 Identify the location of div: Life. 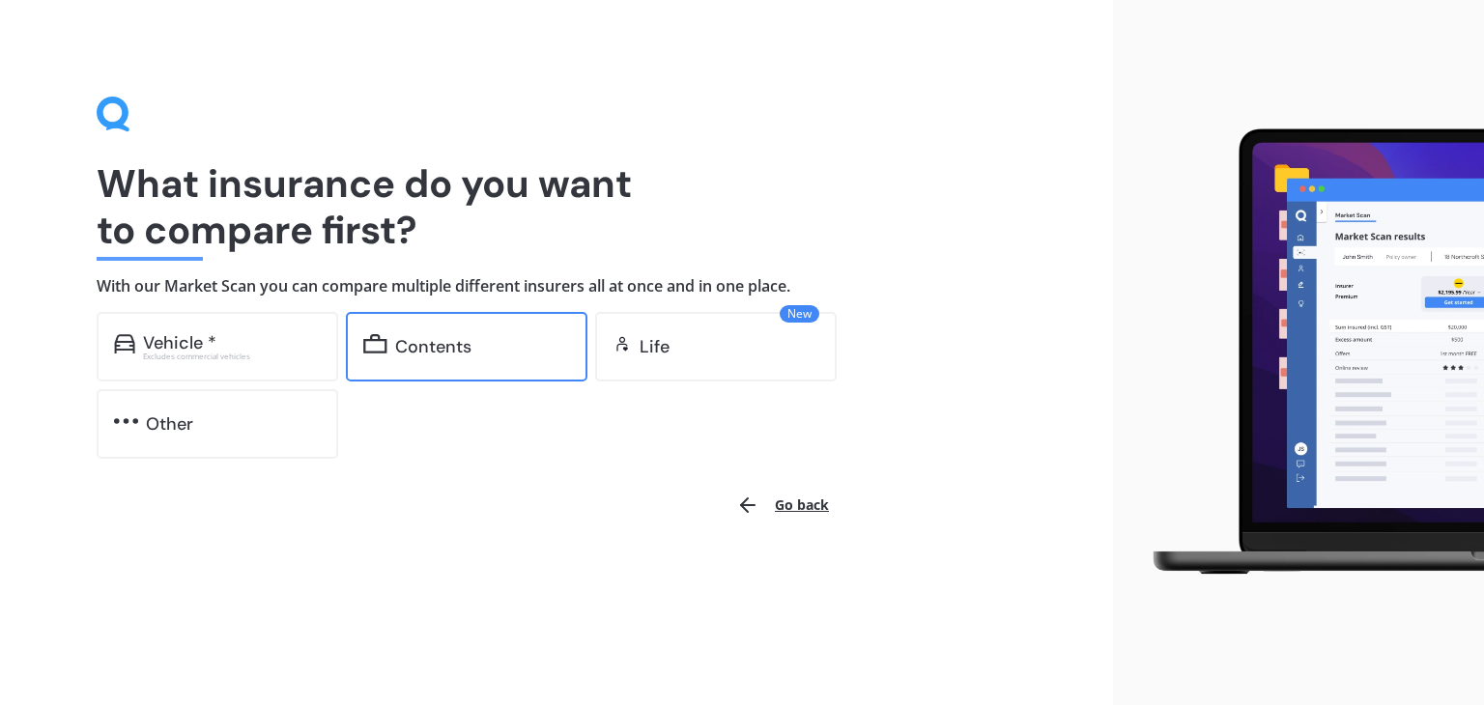
(654, 347).